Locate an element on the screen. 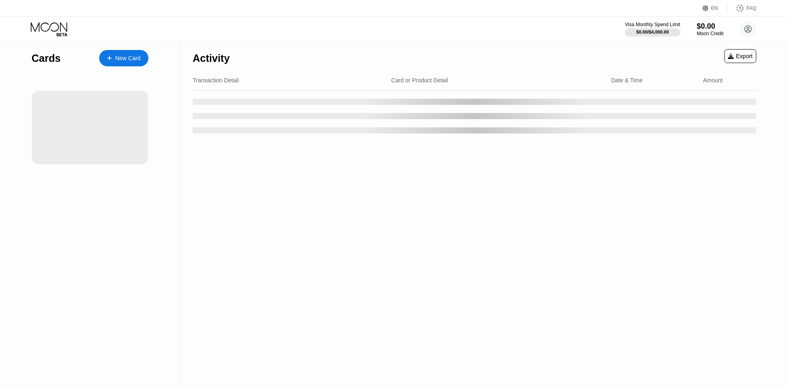 The width and height of the screenshot is (787, 387). div: Visa Monthly Spend Limit is located at coordinates (652, 25).